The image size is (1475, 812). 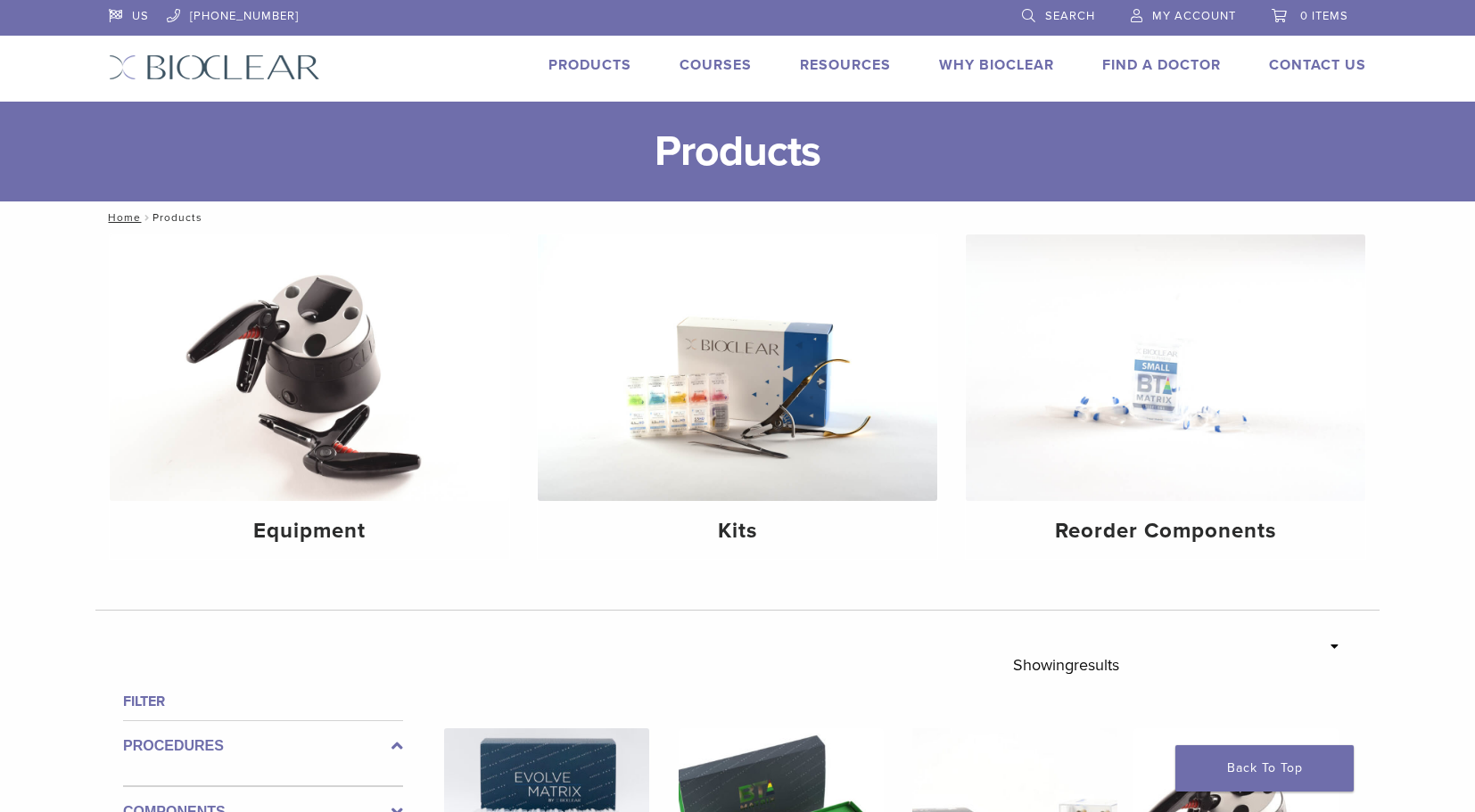 I want to click on a: Resources, so click(x=845, y=65).